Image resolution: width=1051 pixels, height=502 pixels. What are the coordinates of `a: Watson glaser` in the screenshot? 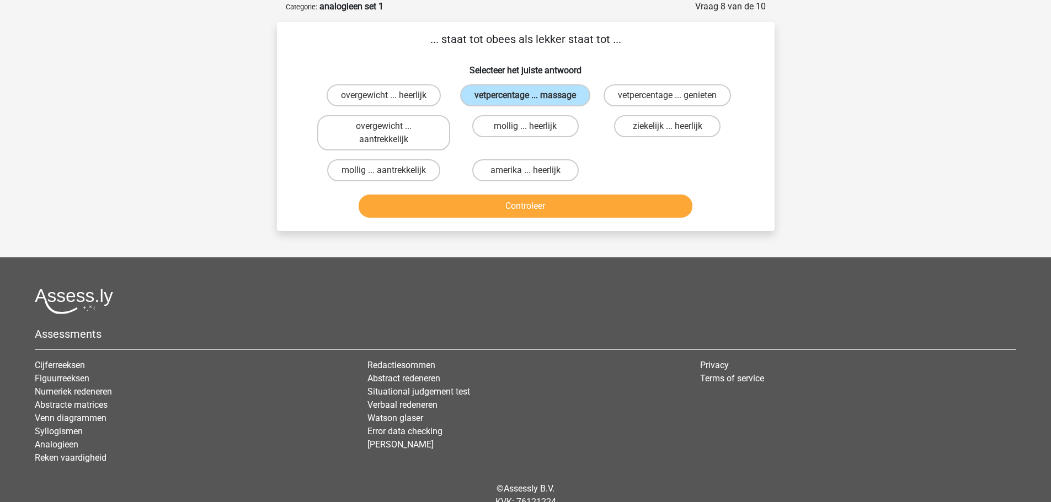 It's located at (395, 418).